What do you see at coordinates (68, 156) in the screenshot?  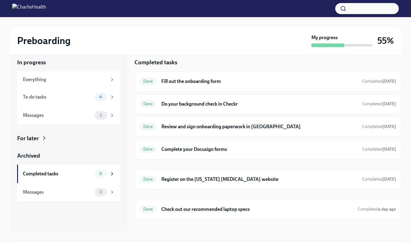 I see `a: Archived` at bounding box center [68, 156].